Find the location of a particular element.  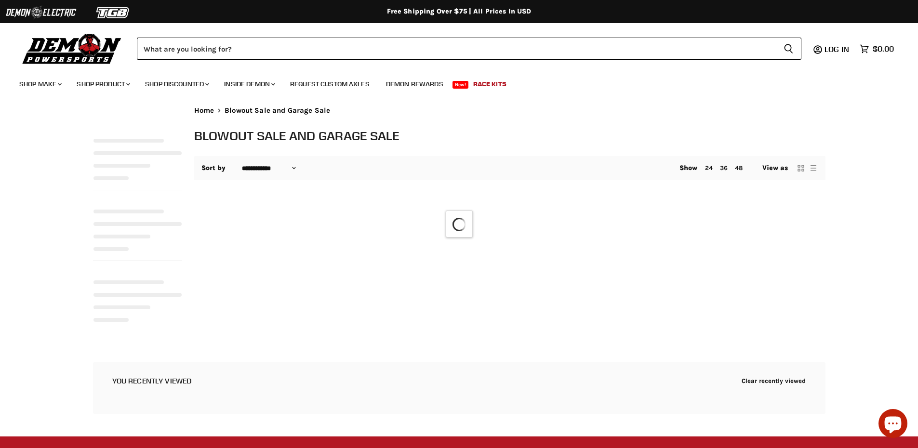

button: grid view is located at coordinates (801, 168).